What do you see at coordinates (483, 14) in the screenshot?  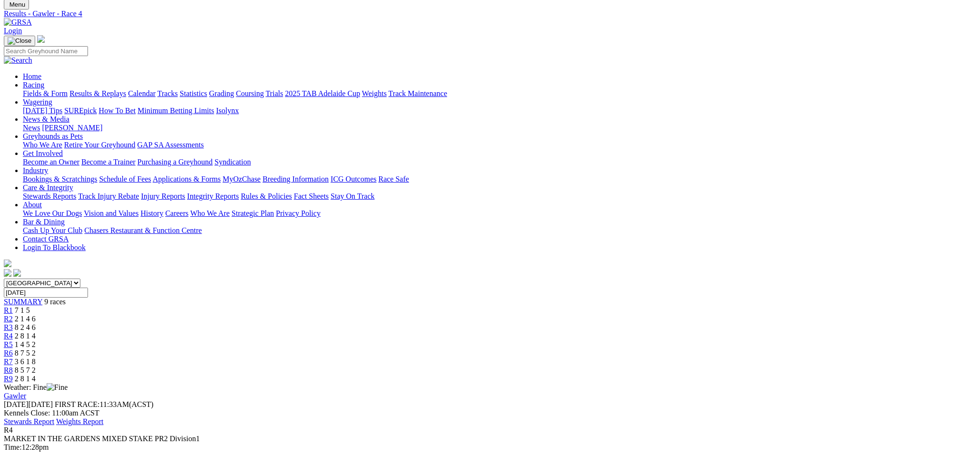 I see `a: Results - Gawler - Race 4` at bounding box center [483, 14].